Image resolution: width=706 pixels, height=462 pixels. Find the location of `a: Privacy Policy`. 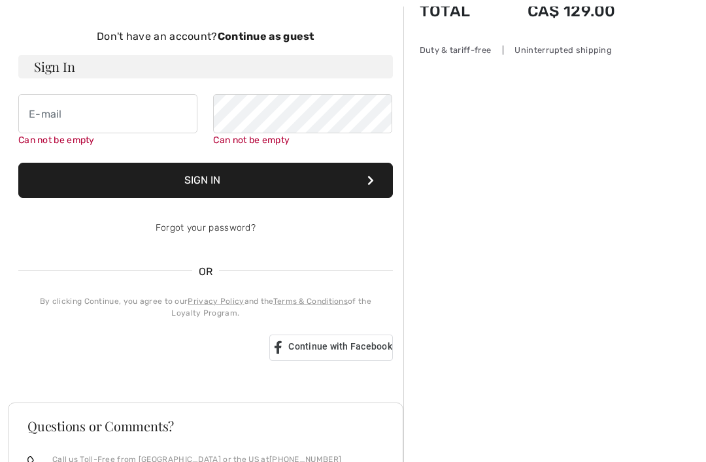

a: Privacy Policy is located at coordinates (216, 301).